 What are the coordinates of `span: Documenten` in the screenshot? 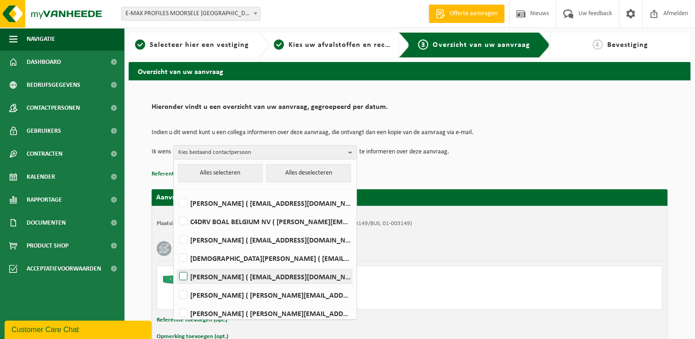 It's located at (46, 223).